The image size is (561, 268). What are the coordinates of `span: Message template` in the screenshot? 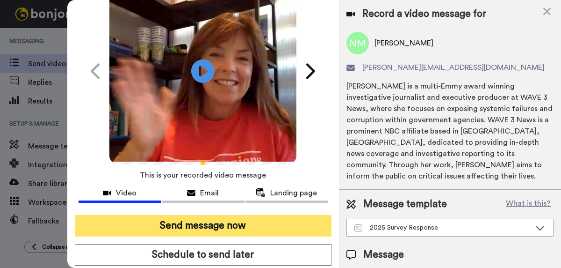 It's located at (405, 204).